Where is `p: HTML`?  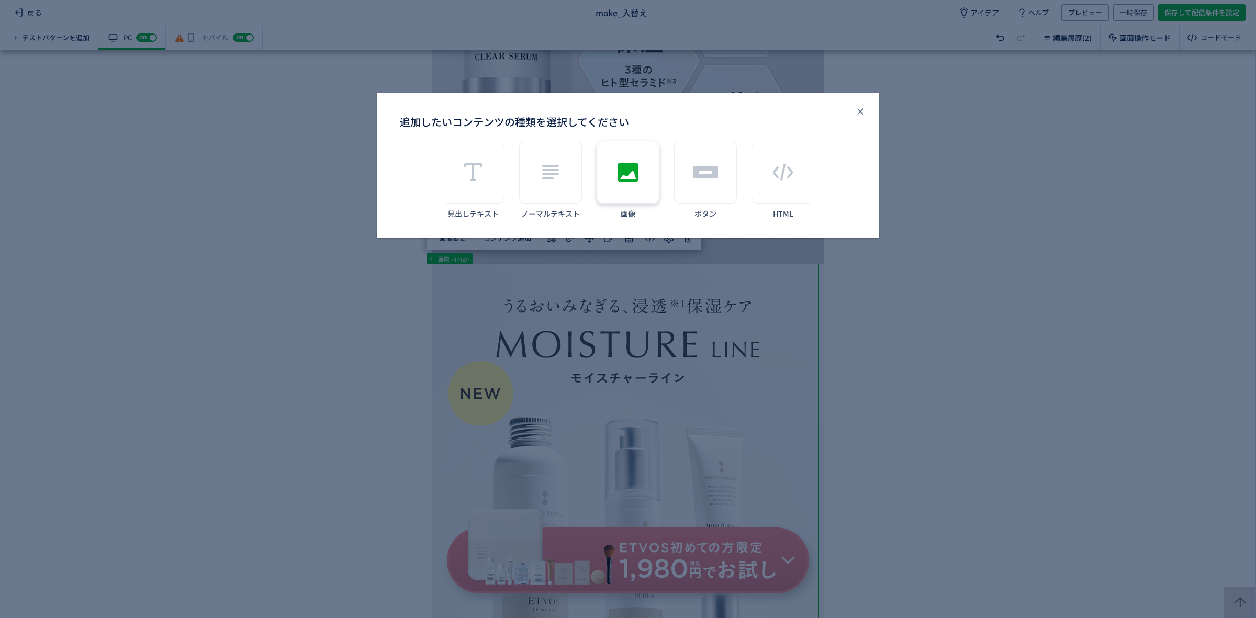
p: HTML is located at coordinates (783, 214).